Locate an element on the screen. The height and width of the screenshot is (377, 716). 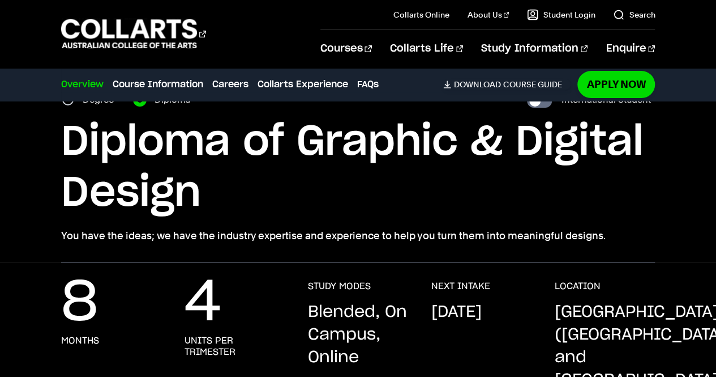
span: Download is located at coordinates (477, 84).